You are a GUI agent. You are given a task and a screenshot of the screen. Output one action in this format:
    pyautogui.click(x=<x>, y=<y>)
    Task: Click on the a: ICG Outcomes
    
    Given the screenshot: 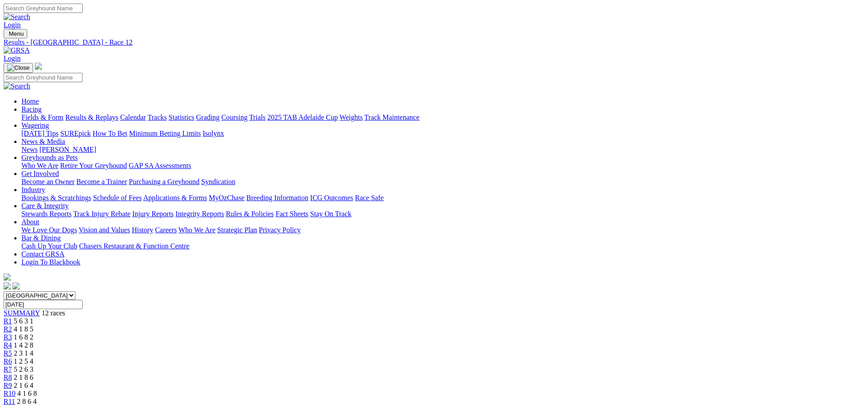 What is the action you would take?
    pyautogui.click(x=332, y=197)
    